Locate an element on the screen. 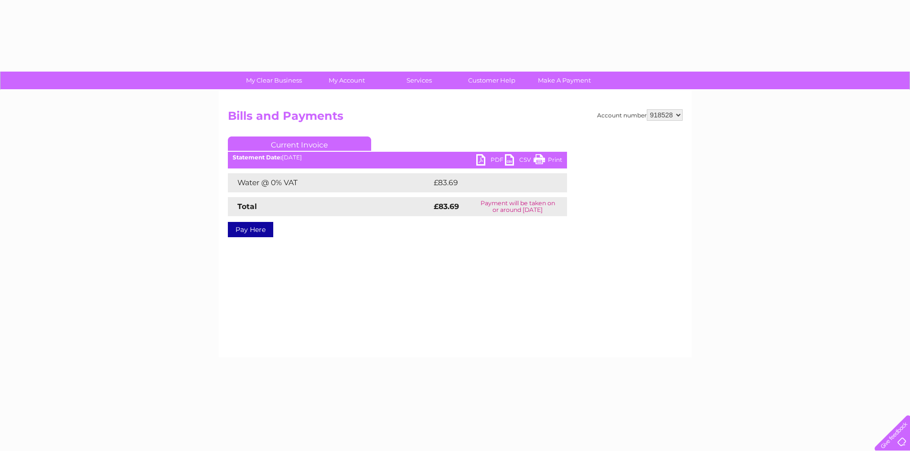  a: Pay Here is located at coordinates (250, 230).